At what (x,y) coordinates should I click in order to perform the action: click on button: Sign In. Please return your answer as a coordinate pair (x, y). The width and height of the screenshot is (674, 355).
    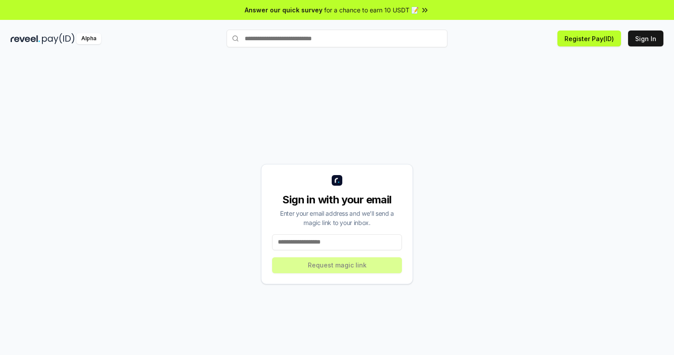
    Looking at the image, I should click on (646, 38).